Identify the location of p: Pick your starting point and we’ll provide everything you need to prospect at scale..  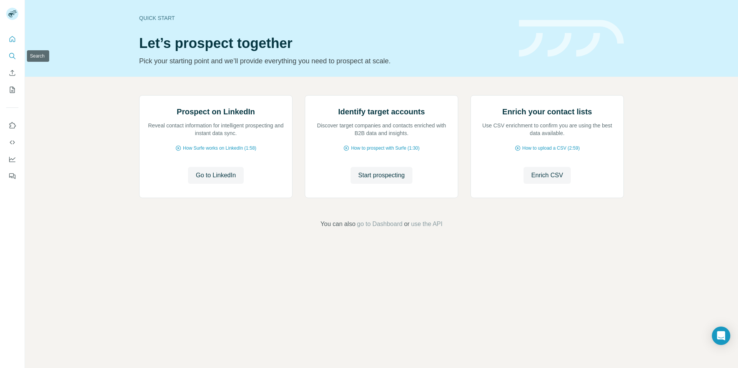
(324, 61).